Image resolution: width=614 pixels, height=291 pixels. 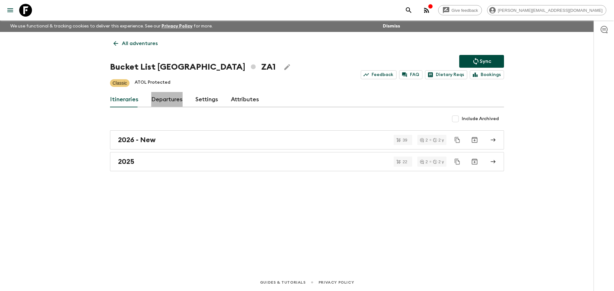 I want to click on span: 39, so click(x=405, y=140).